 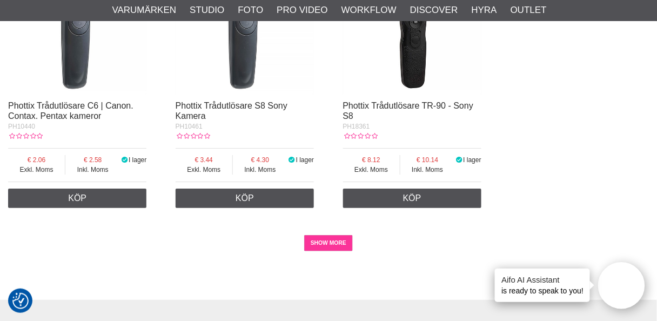 What do you see at coordinates (528, 10) in the screenshot?
I see `a: Outlet` at bounding box center [528, 10].